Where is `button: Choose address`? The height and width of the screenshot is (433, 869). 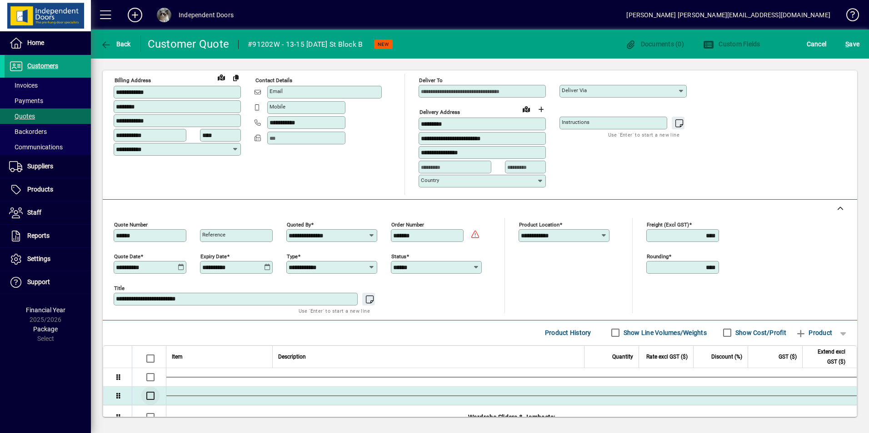 button: Choose address is located at coordinates (541, 109).